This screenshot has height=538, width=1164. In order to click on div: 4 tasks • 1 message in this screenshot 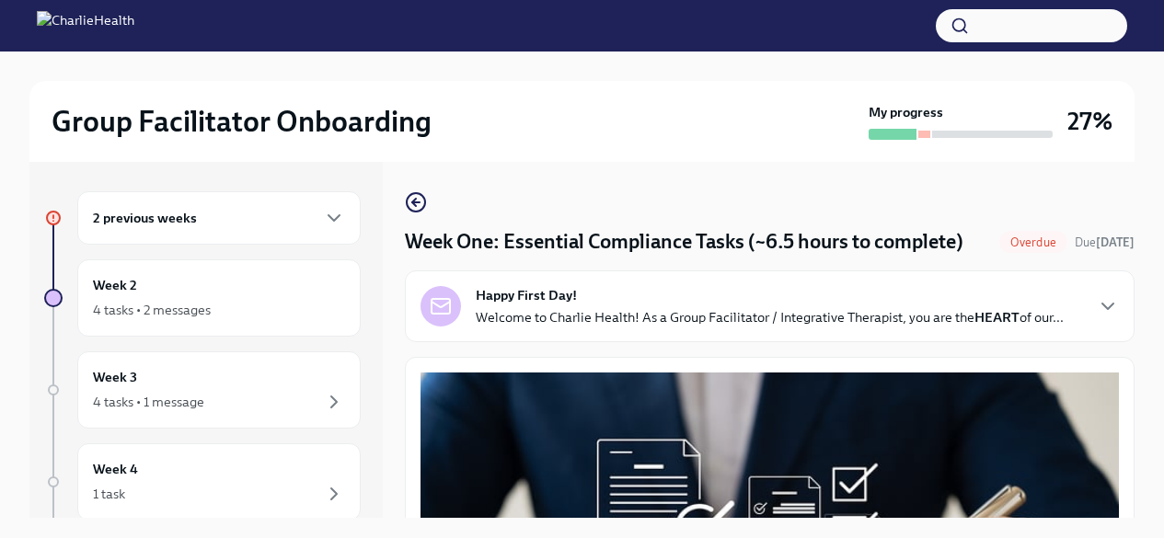, I will do `click(148, 402)`.